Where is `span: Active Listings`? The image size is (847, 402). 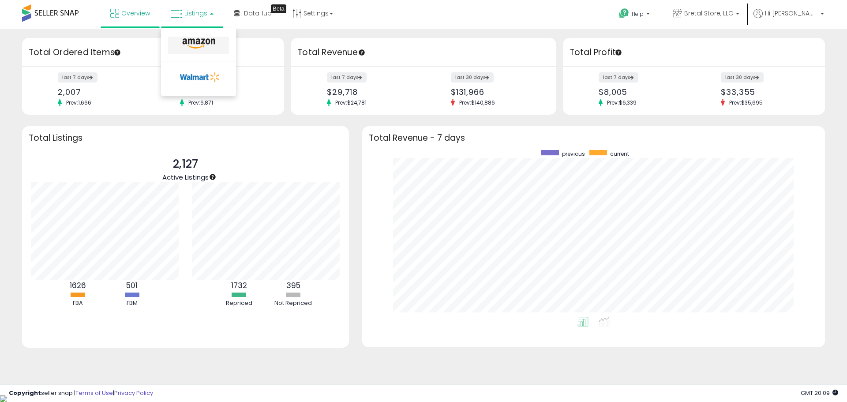 span: Active Listings is located at coordinates (185, 177).